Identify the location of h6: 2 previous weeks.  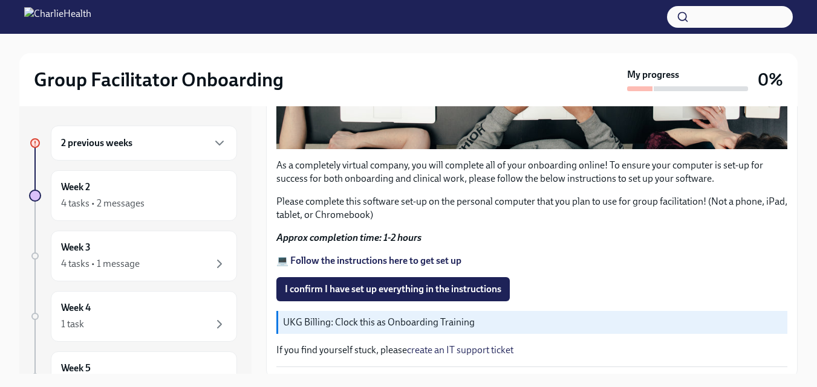
(97, 143).